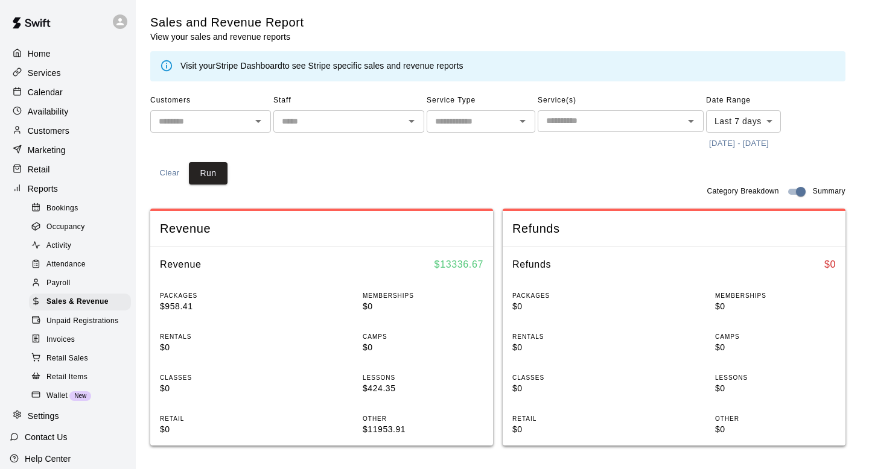 Image resolution: width=869 pixels, height=469 pixels. Describe the element at coordinates (68, 112) in the screenshot. I see `div: Availability` at that location.